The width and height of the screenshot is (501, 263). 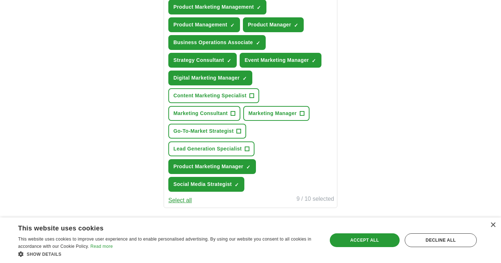 What do you see at coordinates (210, 78) in the screenshot?
I see `button: Digital Marketing Manager✓` at bounding box center [210, 78].